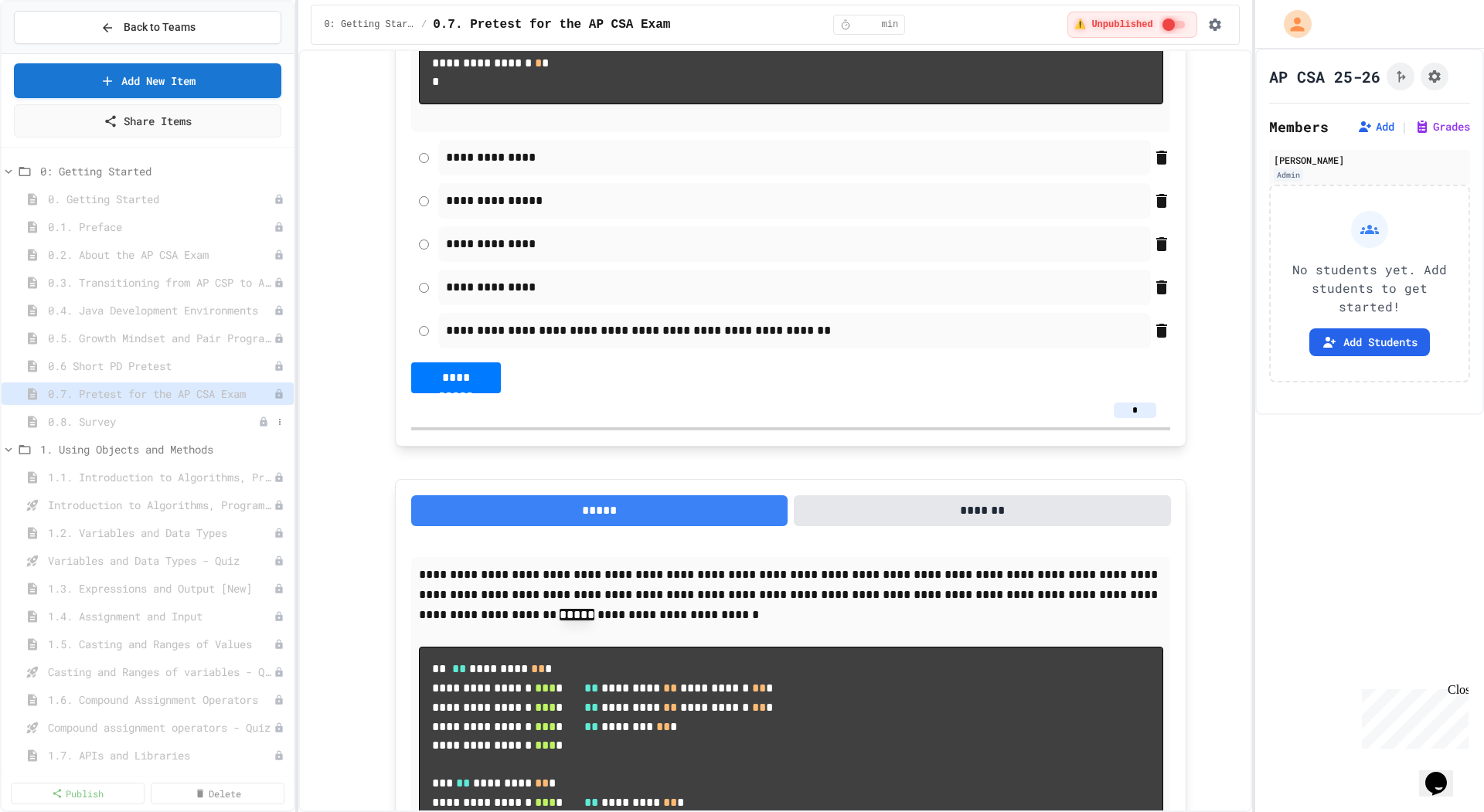 The image size is (1484, 812). I want to click on span: Introduction to Algorithms, Programming, and Compilers, so click(161, 505).